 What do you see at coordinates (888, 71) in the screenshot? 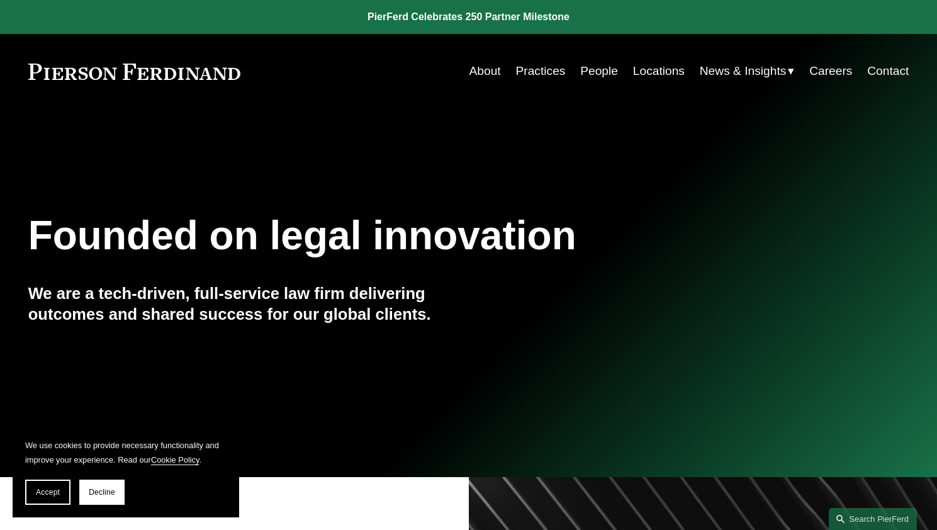
I see `a: Contact` at bounding box center [888, 71].